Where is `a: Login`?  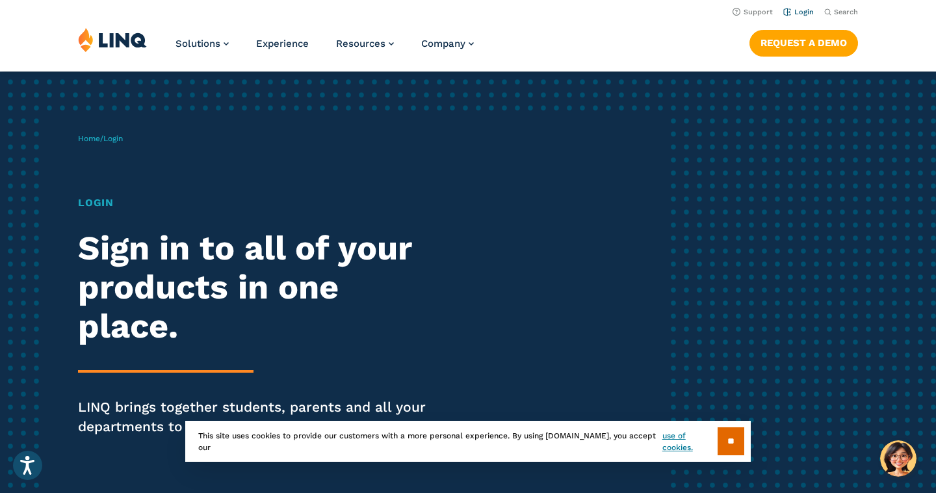 a: Login is located at coordinates (798, 12).